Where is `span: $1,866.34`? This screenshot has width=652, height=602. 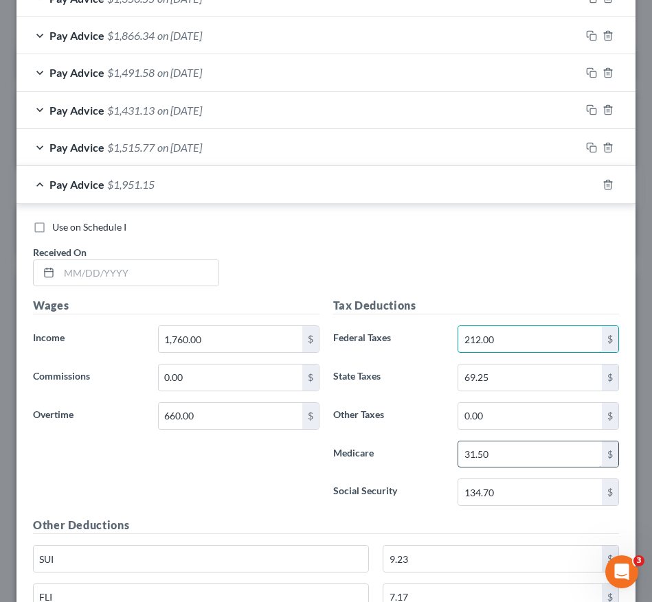 span: $1,866.34 is located at coordinates (131, 35).